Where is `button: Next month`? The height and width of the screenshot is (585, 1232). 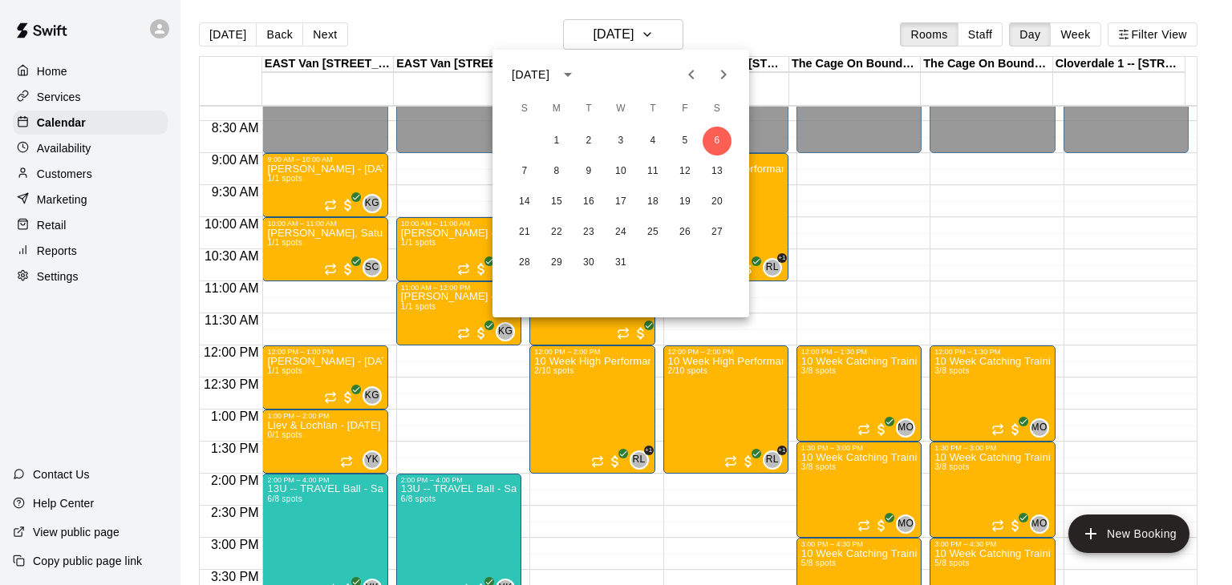
button: Next month is located at coordinates (723, 75).